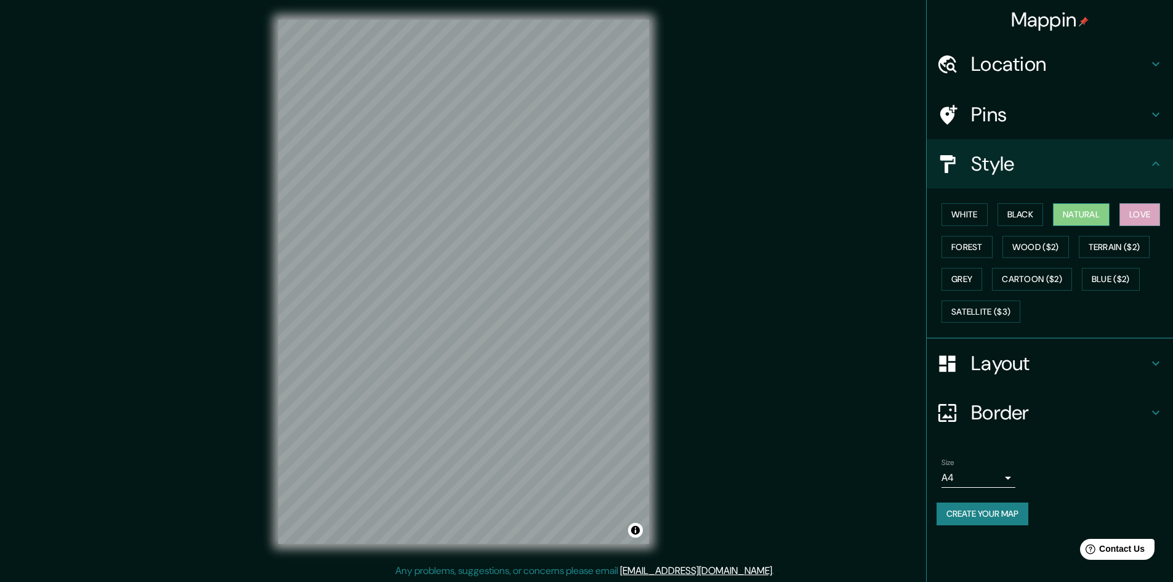  Describe the element at coordinates (1050, 164) in the screenshot. I see `div: Style` at that location.